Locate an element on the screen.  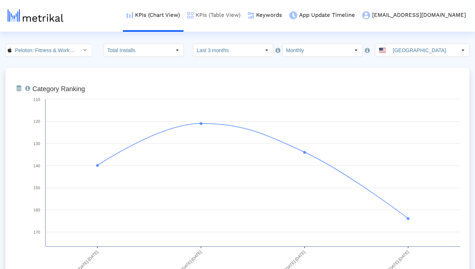
img: my-account-menu-icon.png is located at coordinates (366, 15).